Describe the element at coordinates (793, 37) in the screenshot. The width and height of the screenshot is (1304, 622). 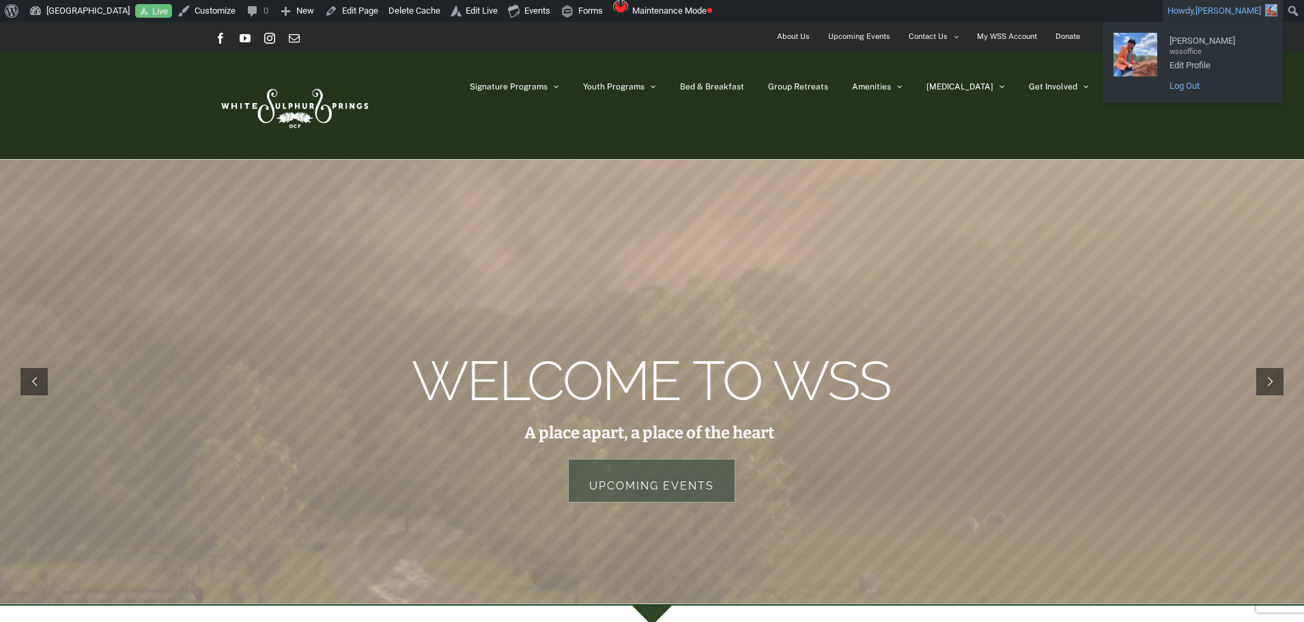
I see `a: About Us` at that location.